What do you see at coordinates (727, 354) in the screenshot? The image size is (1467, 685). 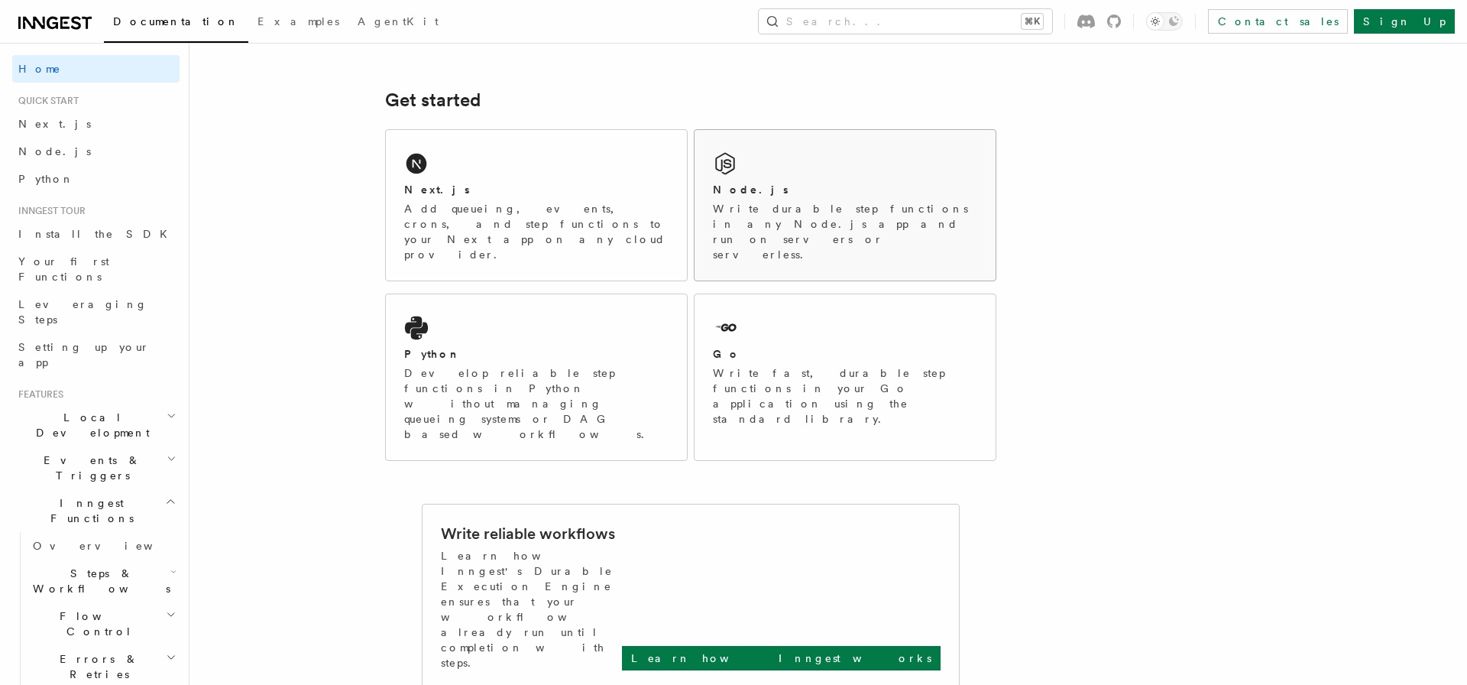 I see `h2: Go` at bounding box center [727, 354].